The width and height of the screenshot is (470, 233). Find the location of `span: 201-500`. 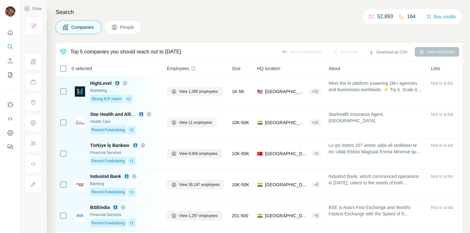

span: 201-500 is located at coordinates (240, 215).